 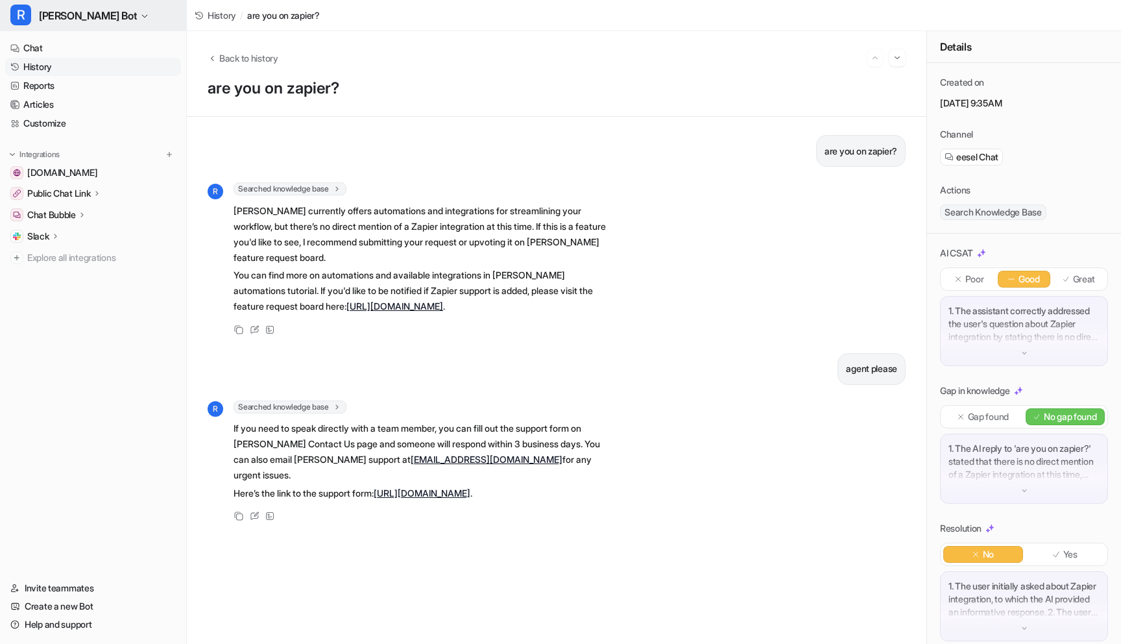 What do you see at coordinates (988, 554) in the screenshot?
I see `p: No` at bounding box center [988, 554].